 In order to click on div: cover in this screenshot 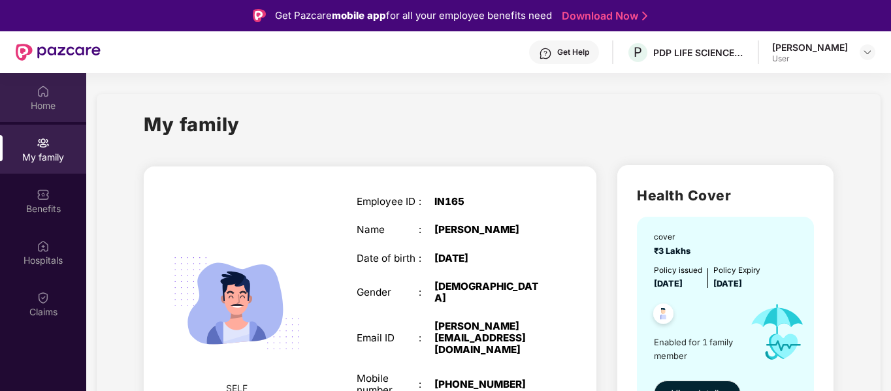, I will do `click(674, 237)`.